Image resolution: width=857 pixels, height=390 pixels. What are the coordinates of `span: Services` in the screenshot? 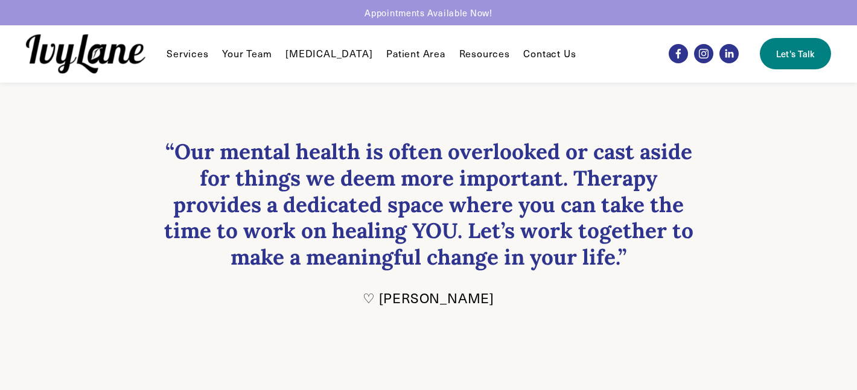 It's located at (187, 54).